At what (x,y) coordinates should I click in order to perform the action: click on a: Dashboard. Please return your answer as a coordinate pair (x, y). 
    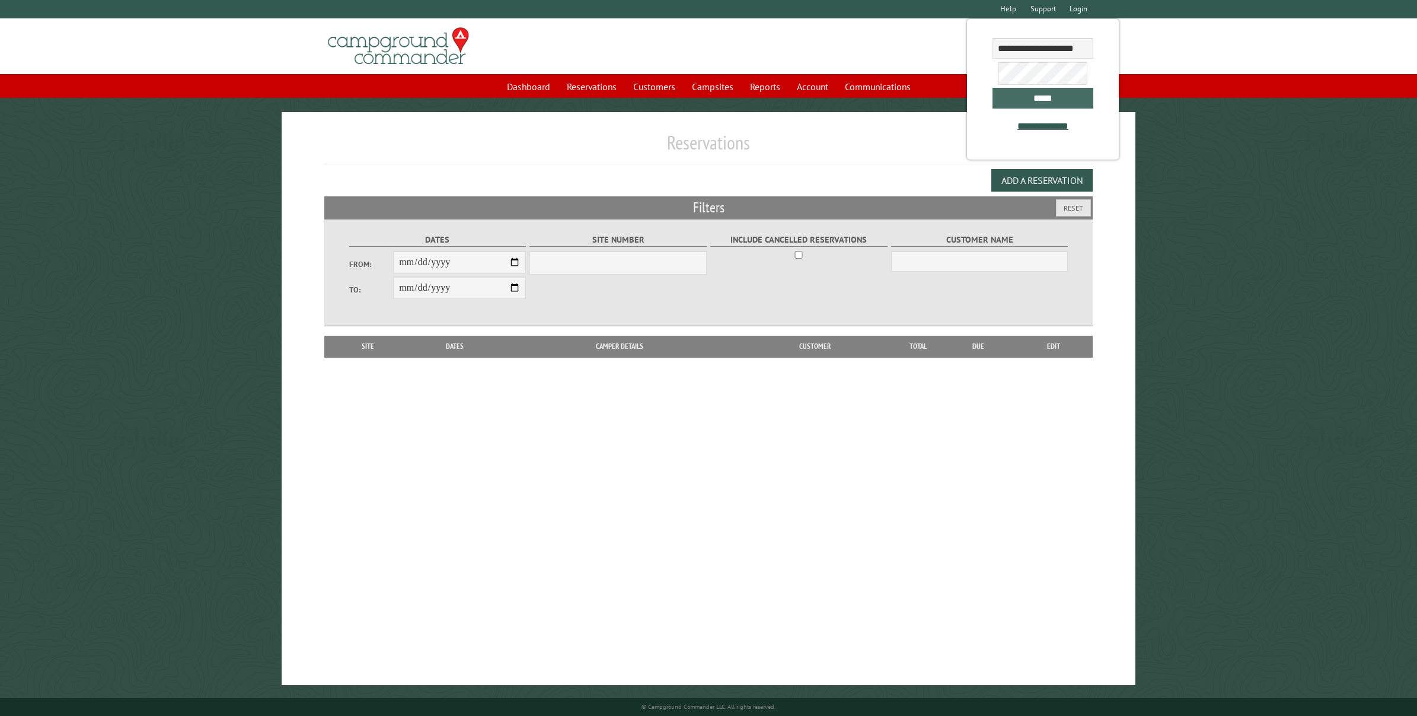
    Looking at the image, I should click on (528, 87).